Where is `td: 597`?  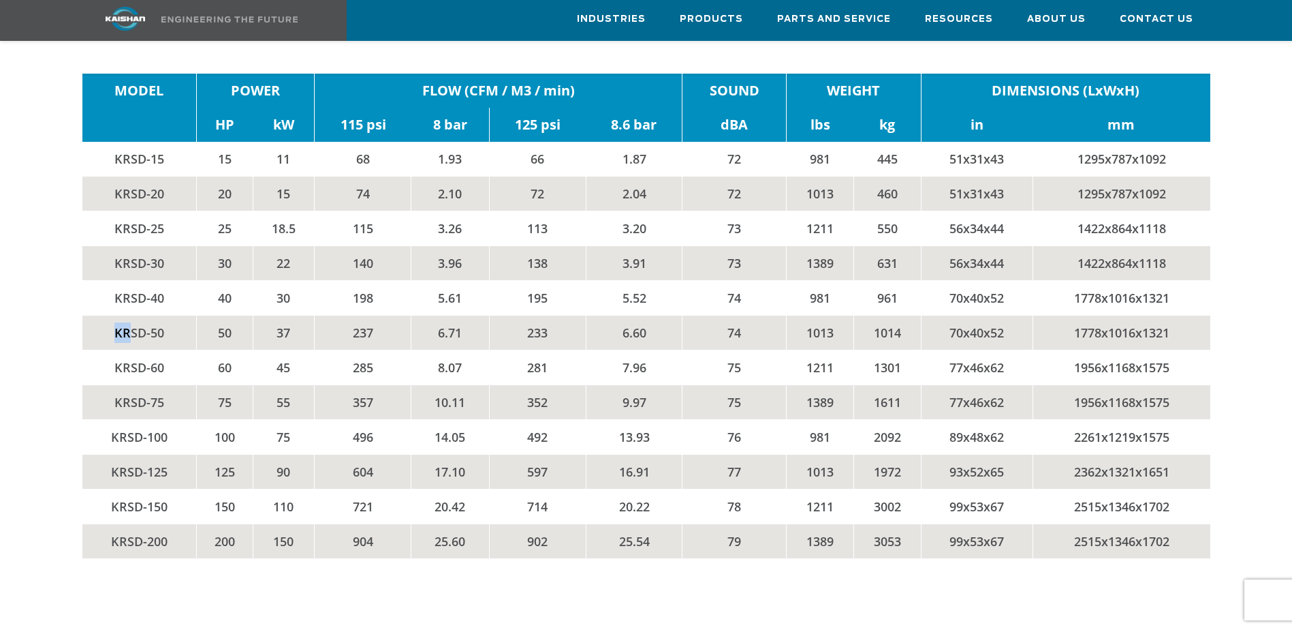
td: 597 is located at coordinates (538, 471).